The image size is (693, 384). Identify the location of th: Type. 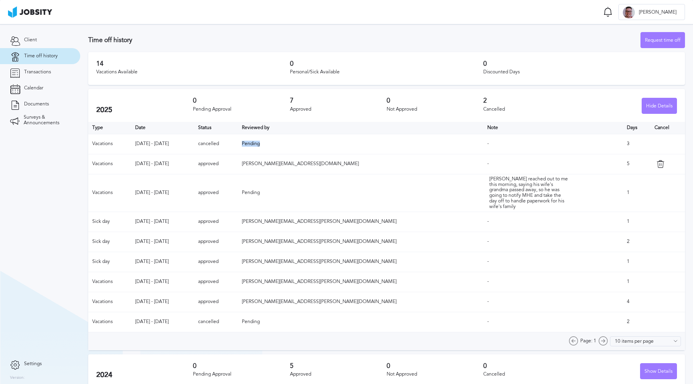
(110, 128).